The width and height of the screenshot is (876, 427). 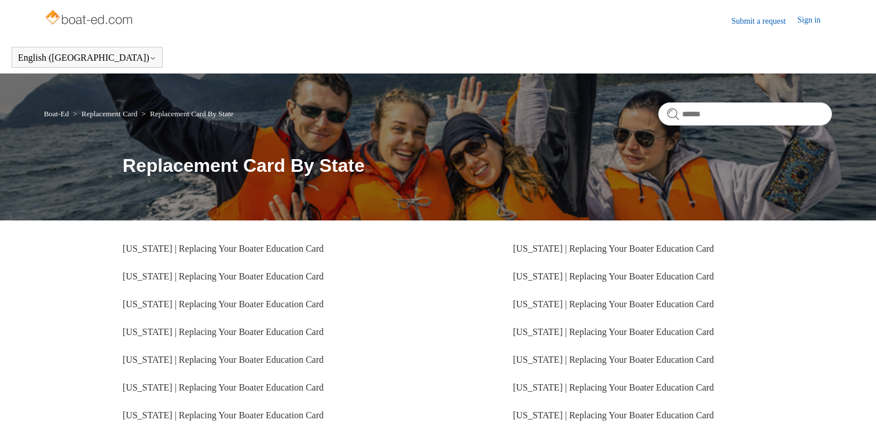 What do you see at coordinates (90, 19) in the screenshot?
I see `img: Boat-Ed Help Center home page` at bounding box center [90, 19].